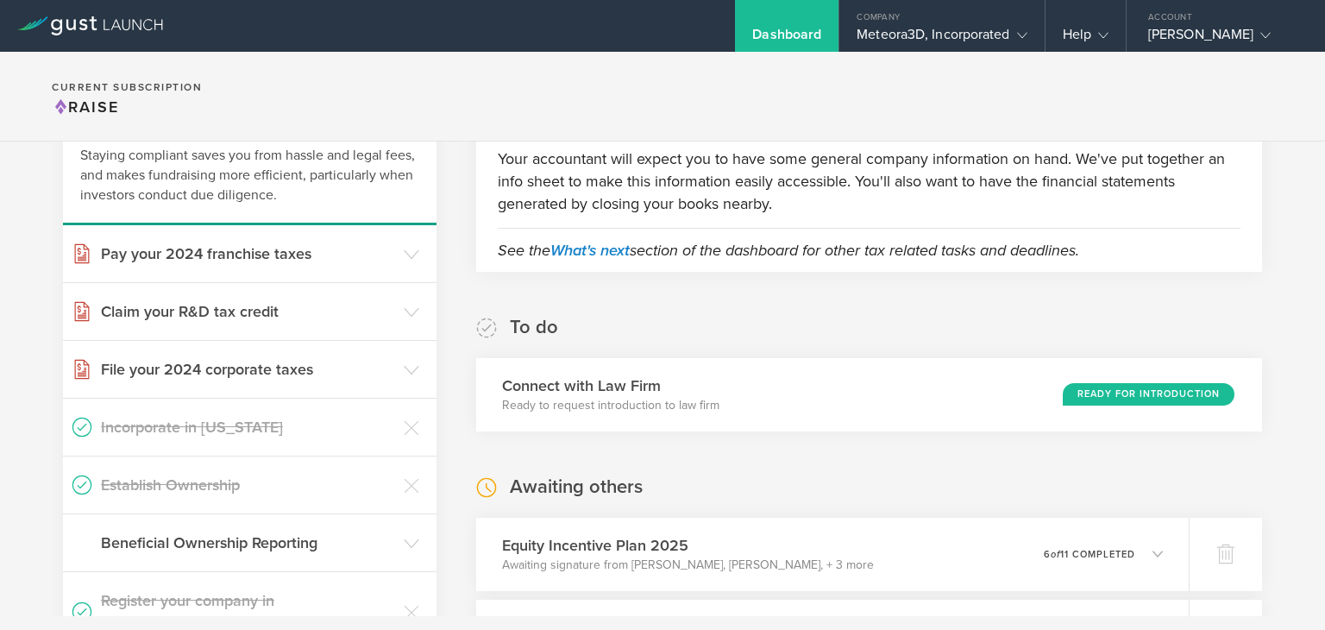  Describe the element at coordinates (127, 87) in the screenshot. I see `h2: Current Subscription` at that location.